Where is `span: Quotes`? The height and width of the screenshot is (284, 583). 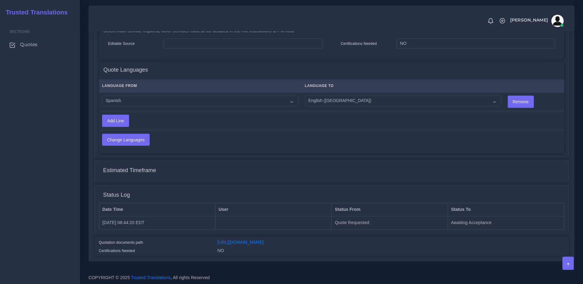
span: Quotes is located at coordinates (29, 45).